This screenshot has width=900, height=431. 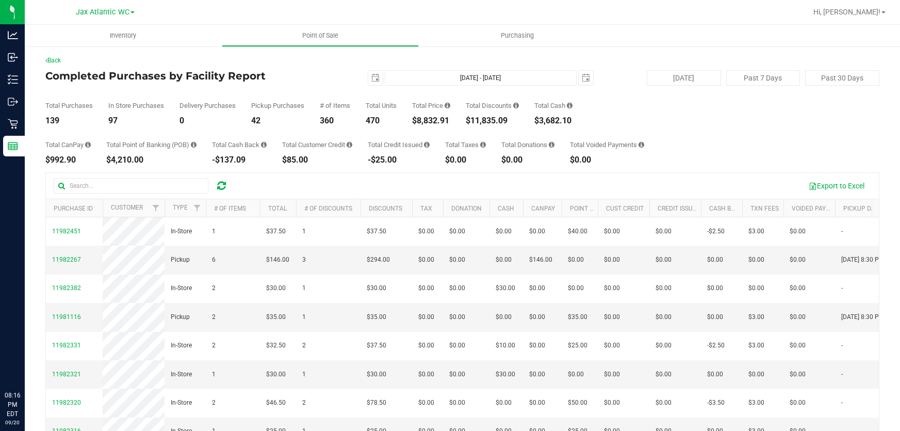 I want to click on div: Total Donations, so click(x=528, y=144).